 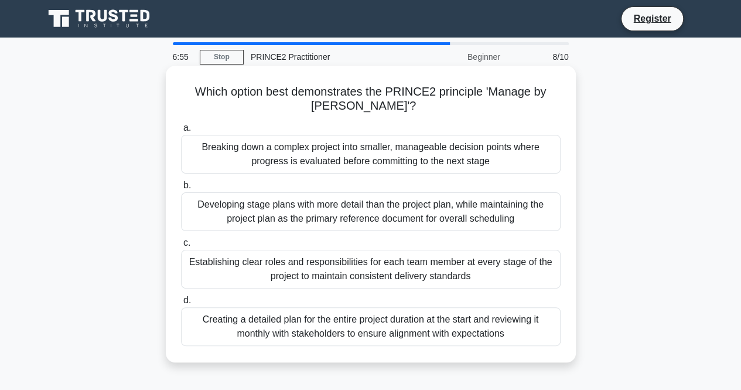 I want to click on div: 8/10, so click(x=542, y=57).